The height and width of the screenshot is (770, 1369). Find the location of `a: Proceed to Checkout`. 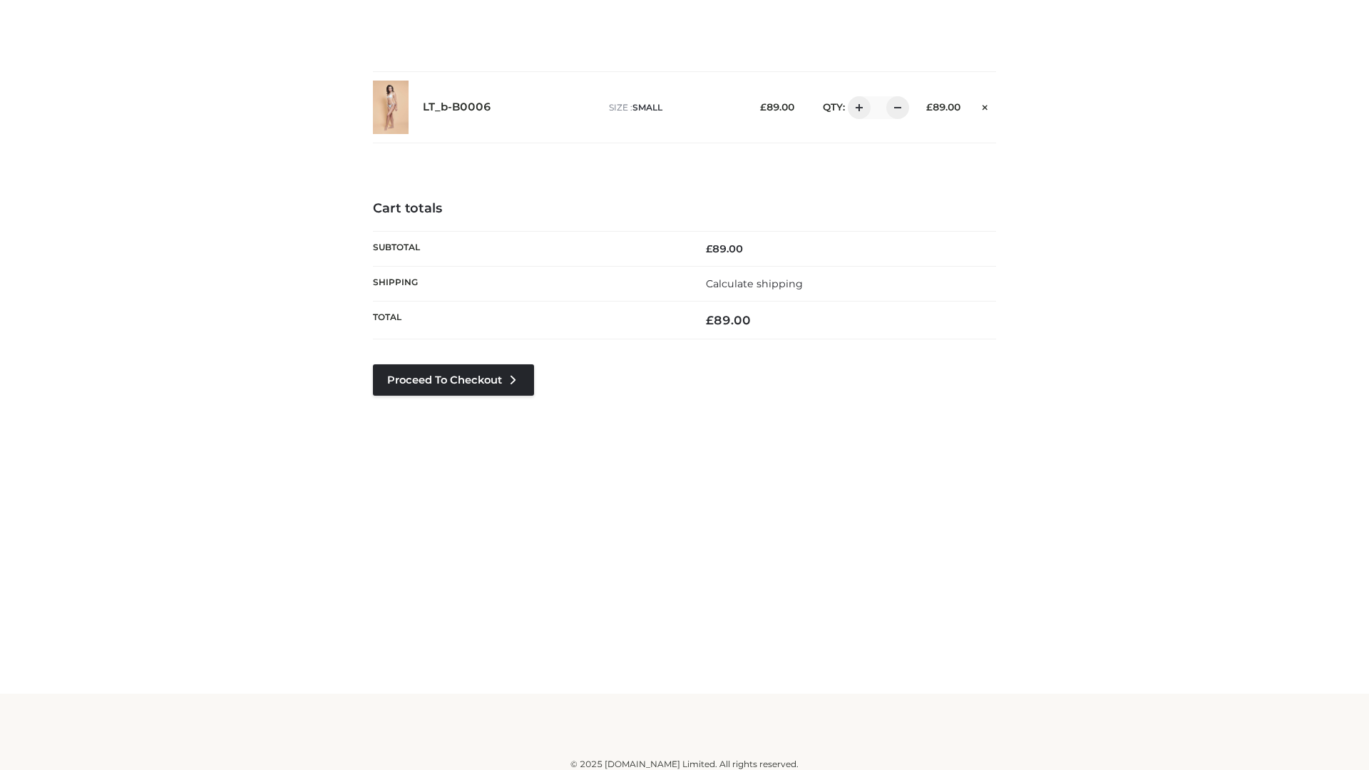

a: Proceed to Checkout is located at coordinates (453, 380).